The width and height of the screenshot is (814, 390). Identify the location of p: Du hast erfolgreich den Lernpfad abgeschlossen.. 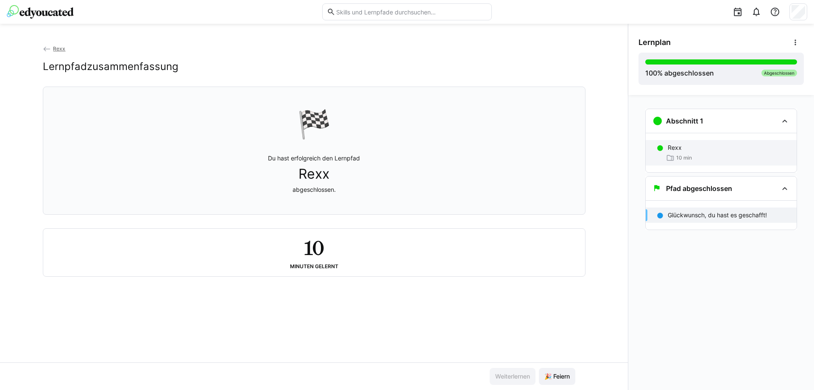
(314, 174).